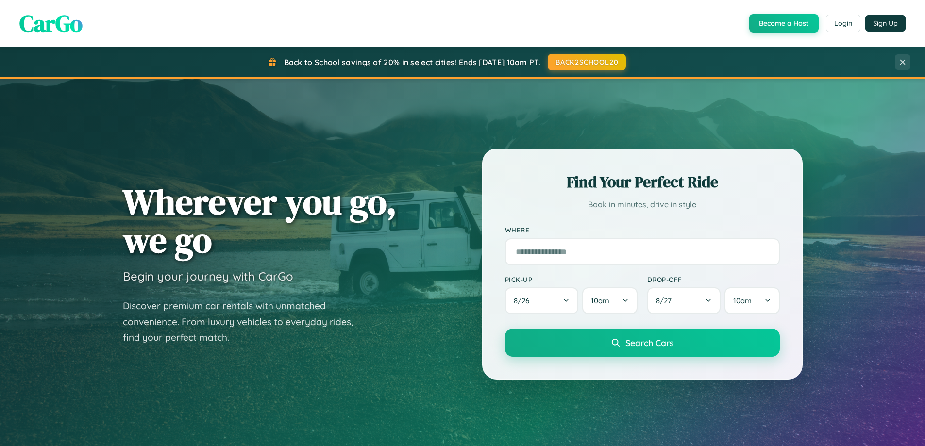  What do you see at coordinates (842, 23) in the screenshot?
I see `button: Login` at bounding box center [842, 23].